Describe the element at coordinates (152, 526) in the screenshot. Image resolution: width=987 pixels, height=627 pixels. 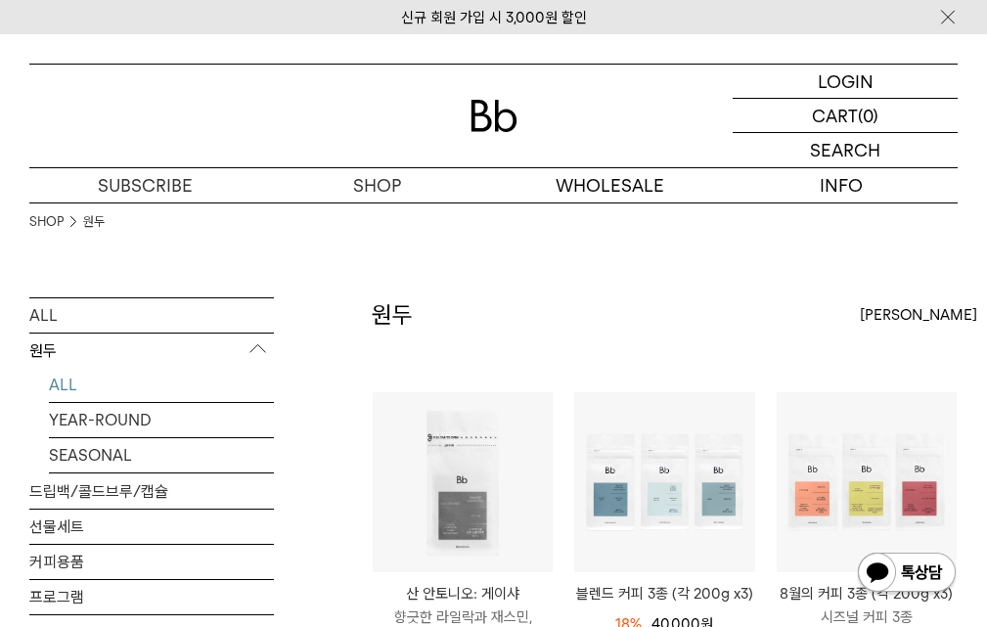
I see `a: 선물세트` at that location.